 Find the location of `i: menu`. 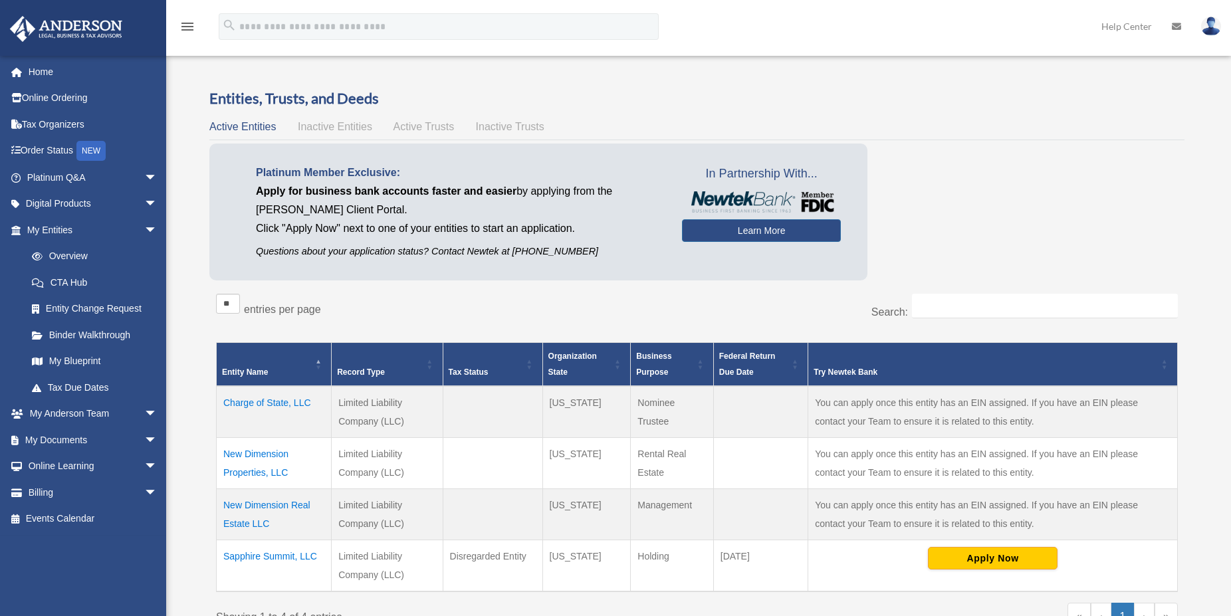

i: menu is located at coordinates (187, 27).